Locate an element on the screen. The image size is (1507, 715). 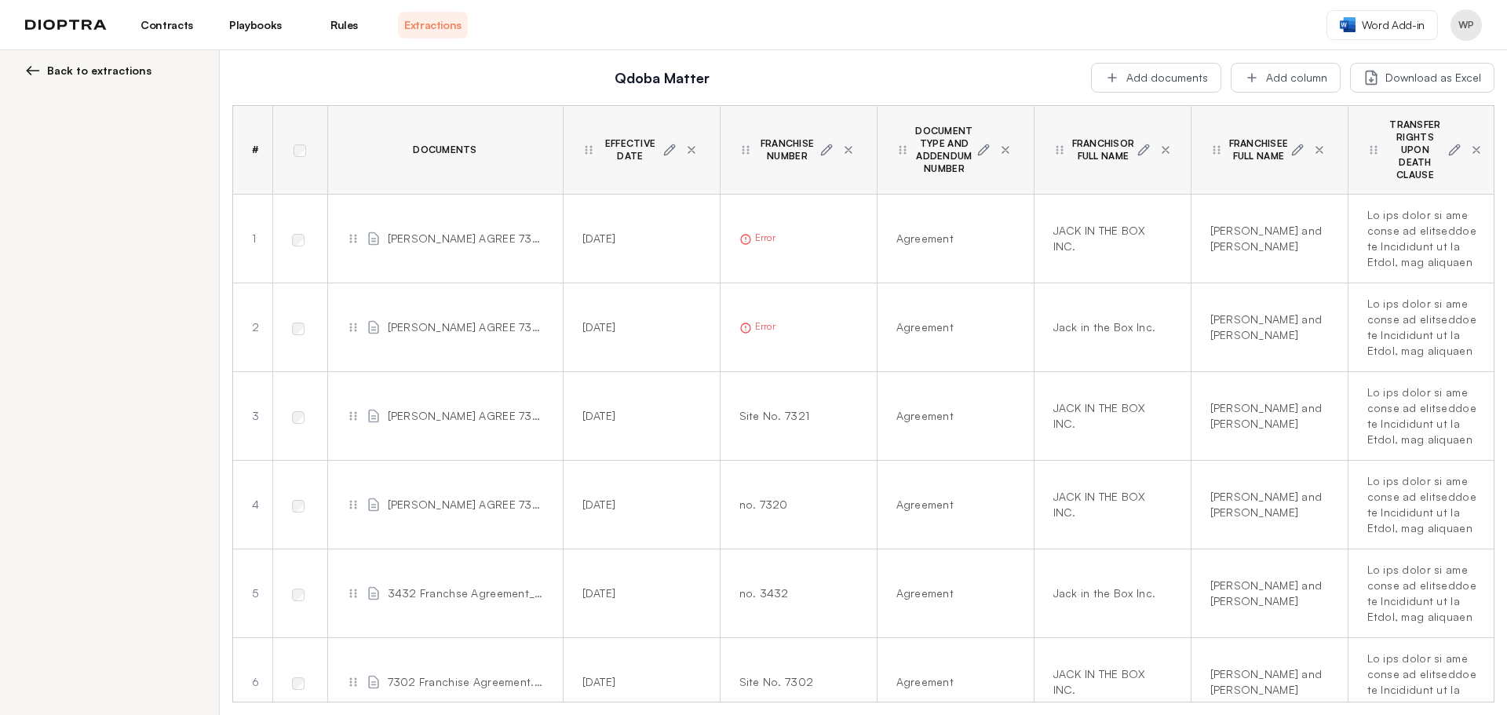
span: Word Add-in is located at coordinates (1393, 25).